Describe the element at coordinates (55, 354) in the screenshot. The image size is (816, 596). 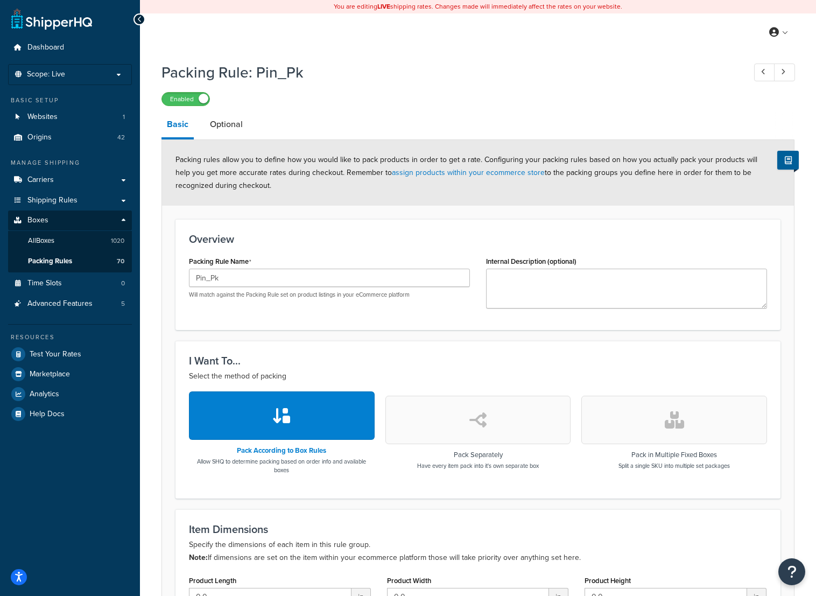
I see `span: Test Your Rates` at that location.